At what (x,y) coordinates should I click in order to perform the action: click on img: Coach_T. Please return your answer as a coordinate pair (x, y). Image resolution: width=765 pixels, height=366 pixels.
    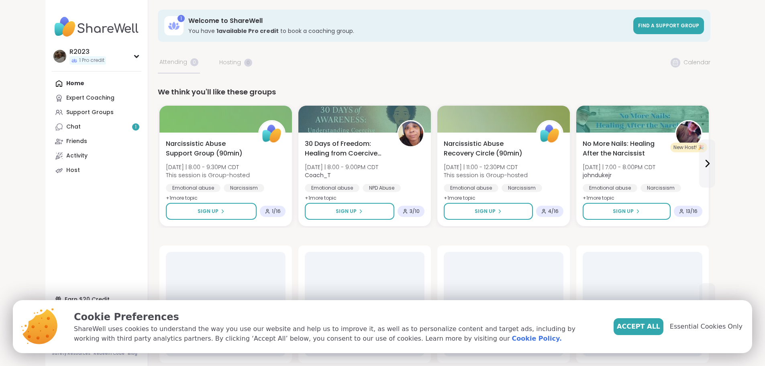
    Looking at the image, I should click on (411, 134).